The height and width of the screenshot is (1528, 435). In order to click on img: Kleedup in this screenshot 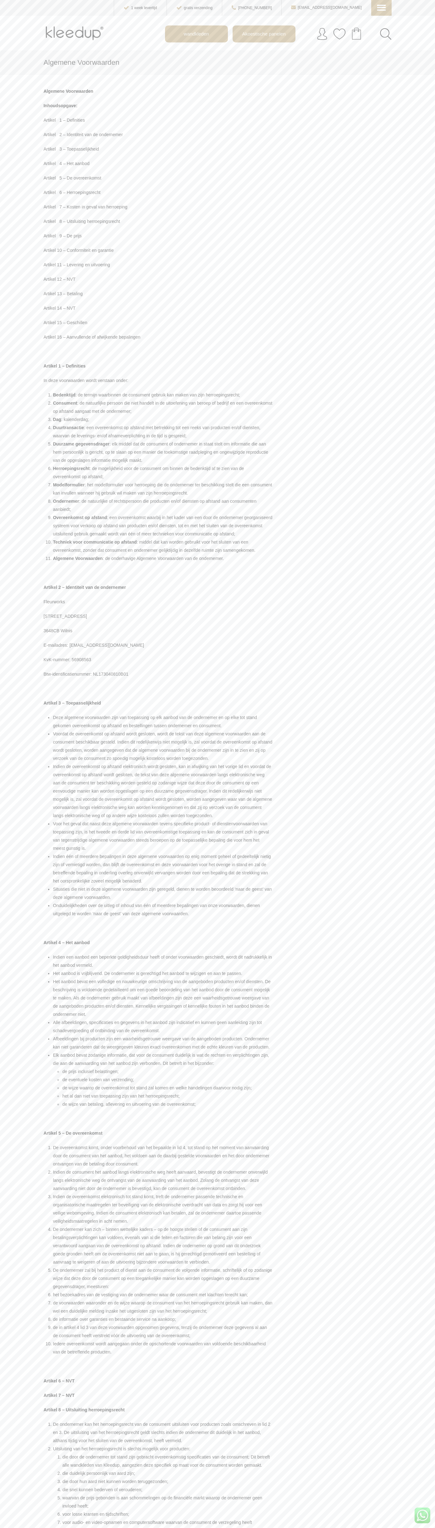, I will do `click(76, 33)`.